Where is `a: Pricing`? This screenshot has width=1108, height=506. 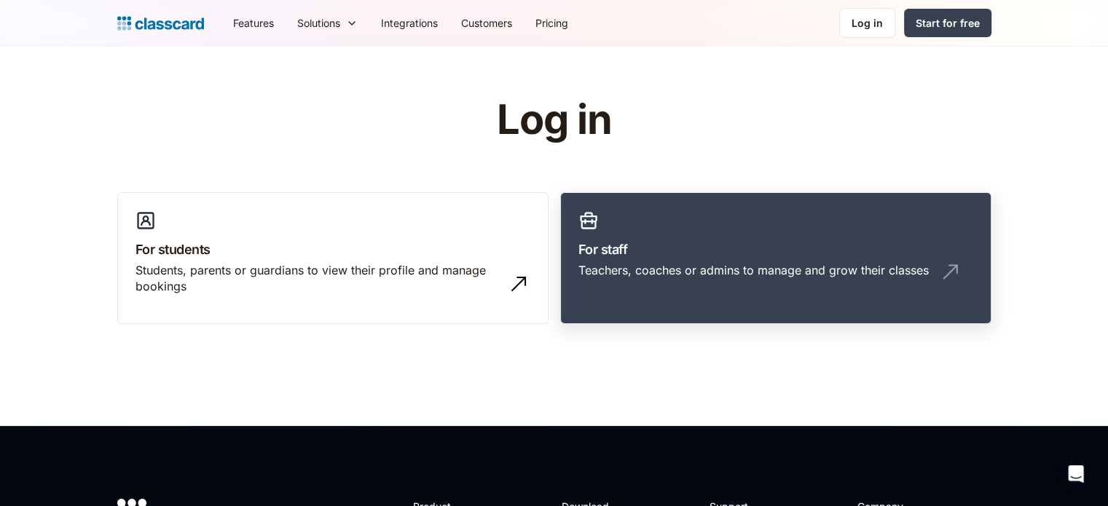 a: Pricing is located at coordinates (551, 23).